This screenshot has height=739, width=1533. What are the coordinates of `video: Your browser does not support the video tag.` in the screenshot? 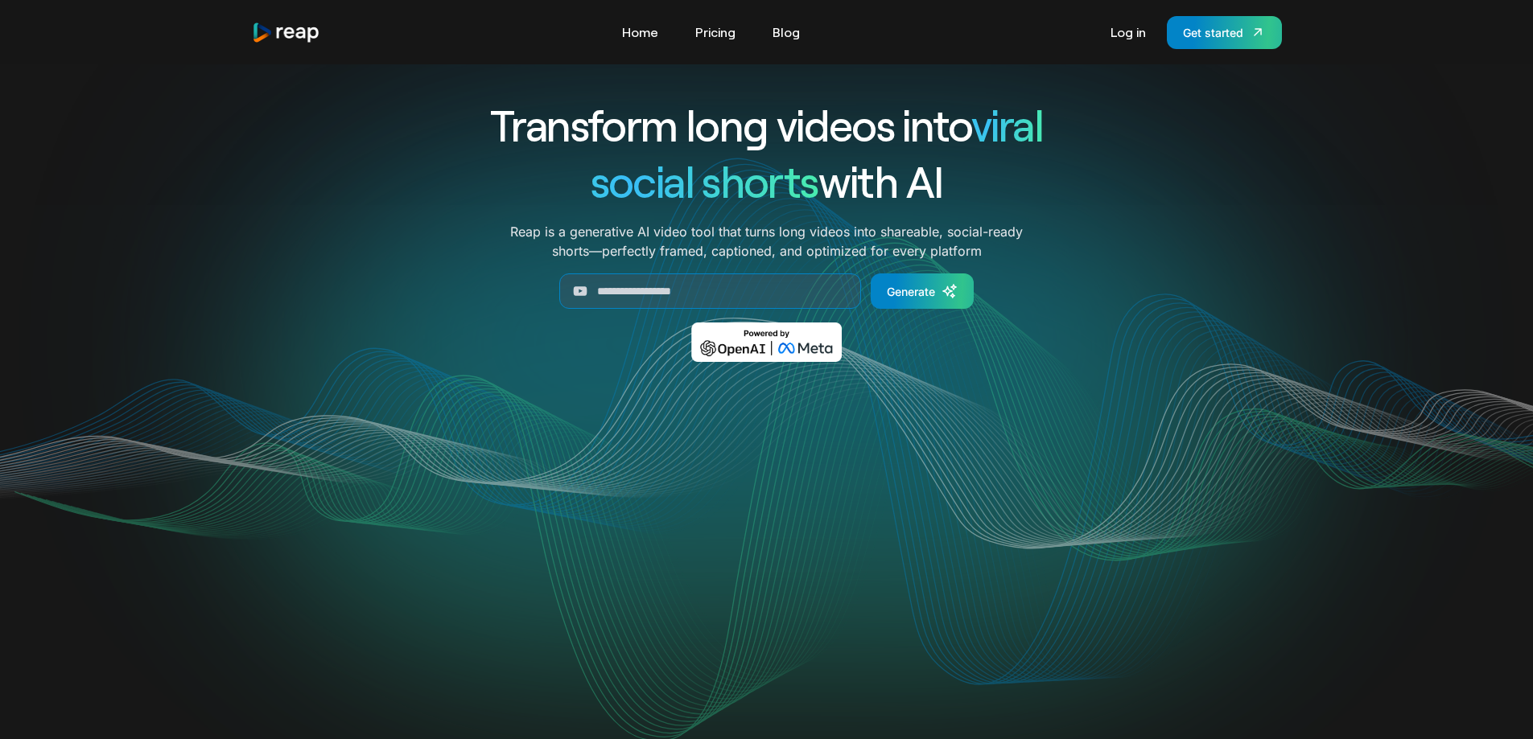 It's located at (766, 547).